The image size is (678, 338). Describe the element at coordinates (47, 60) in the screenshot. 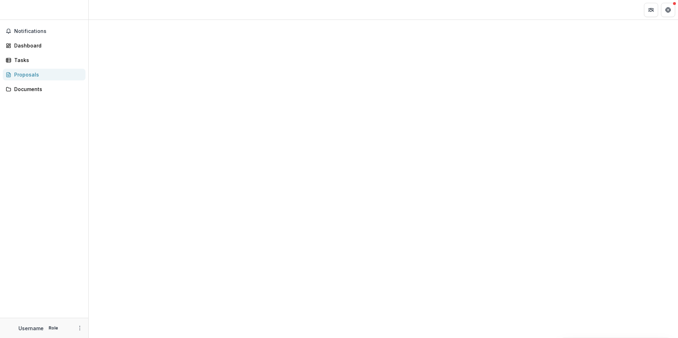

I see `div: Tasks` at that location.